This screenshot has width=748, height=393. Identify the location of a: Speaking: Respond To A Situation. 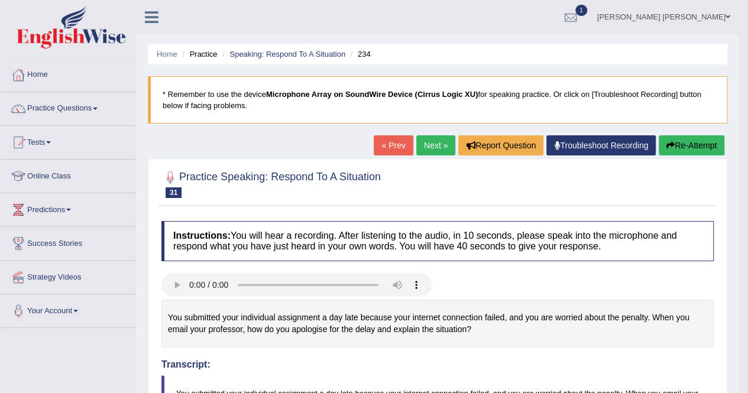
(287, 54).